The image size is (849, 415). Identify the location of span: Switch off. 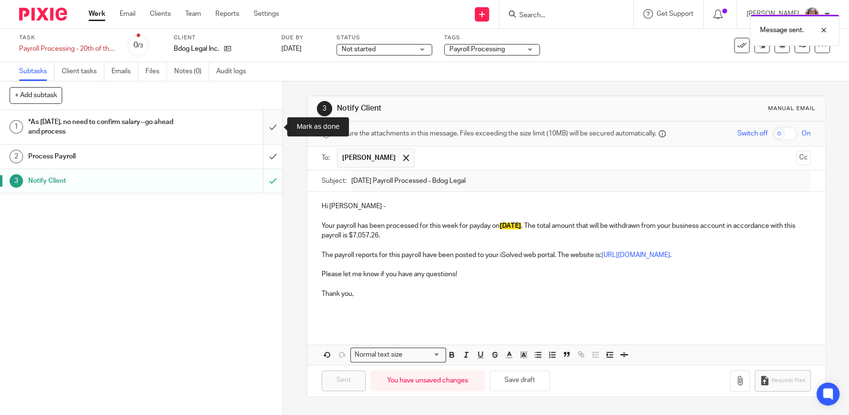
(752, 133).